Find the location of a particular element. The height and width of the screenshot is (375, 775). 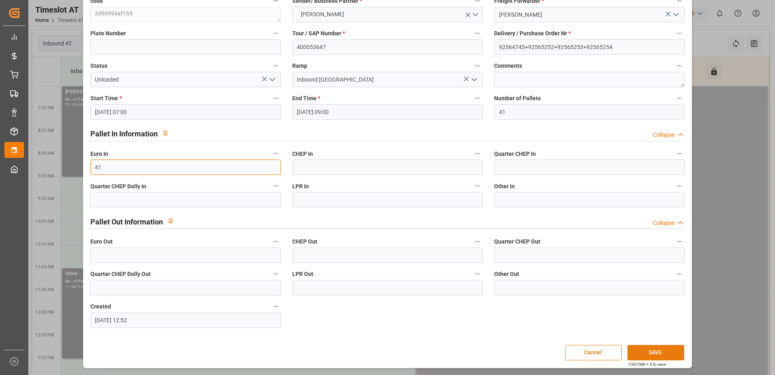

span: LPR Out is located at coordinates (303, 274).